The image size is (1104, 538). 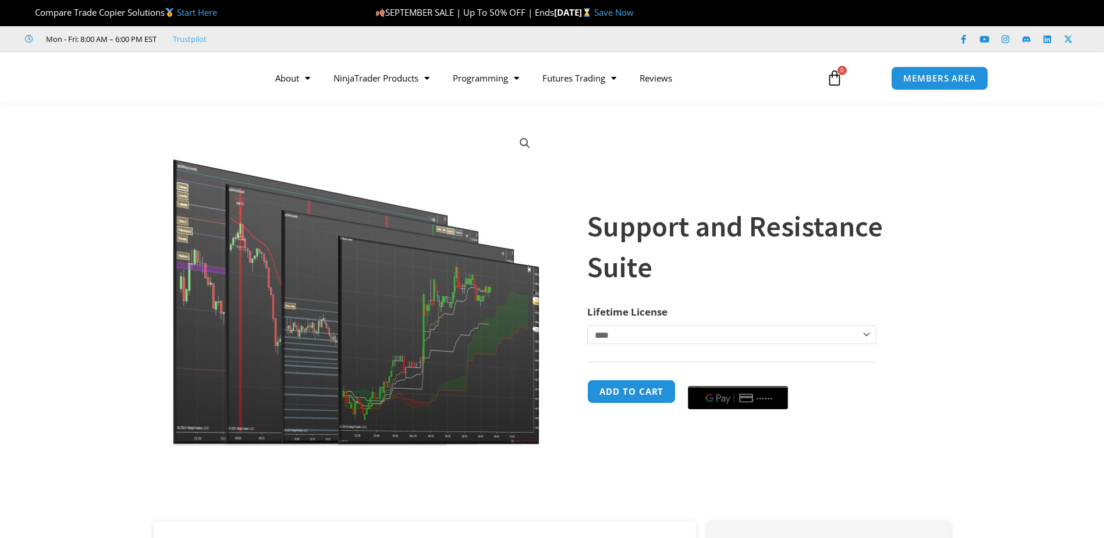 What do you see at coordinates (757, 247) in the screenshot?
I see `h1: Support and Resistance Suite` at bounding box center [757, 247].